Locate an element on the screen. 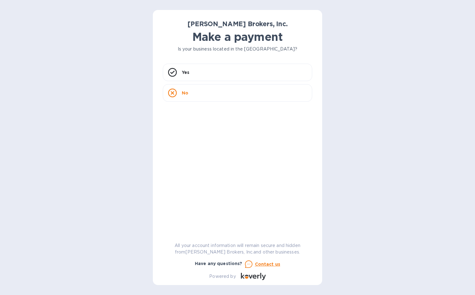 The image size is (475, 295). p: No is located at coordinates (185, 93).